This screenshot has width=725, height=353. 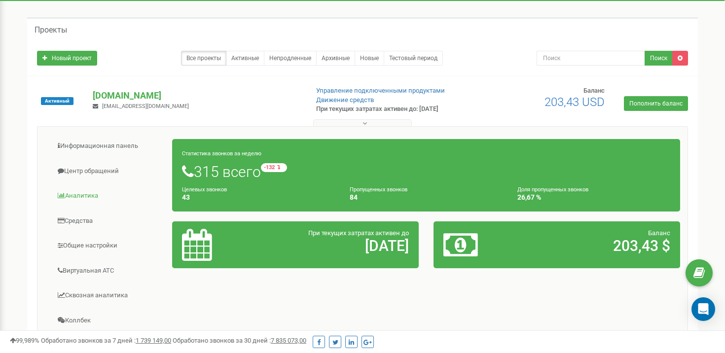 What do you see at coordinates (274, 168) in the screenshot?
I see `small: -132` at bounding box center [274, 168].